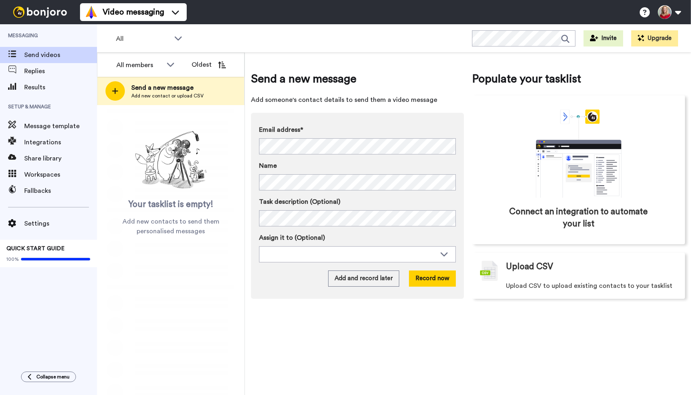 Image resolution: width=691 pixels, height=395 pixels. I want to click on span: QUICK START GUIDE, so click(36, 248).